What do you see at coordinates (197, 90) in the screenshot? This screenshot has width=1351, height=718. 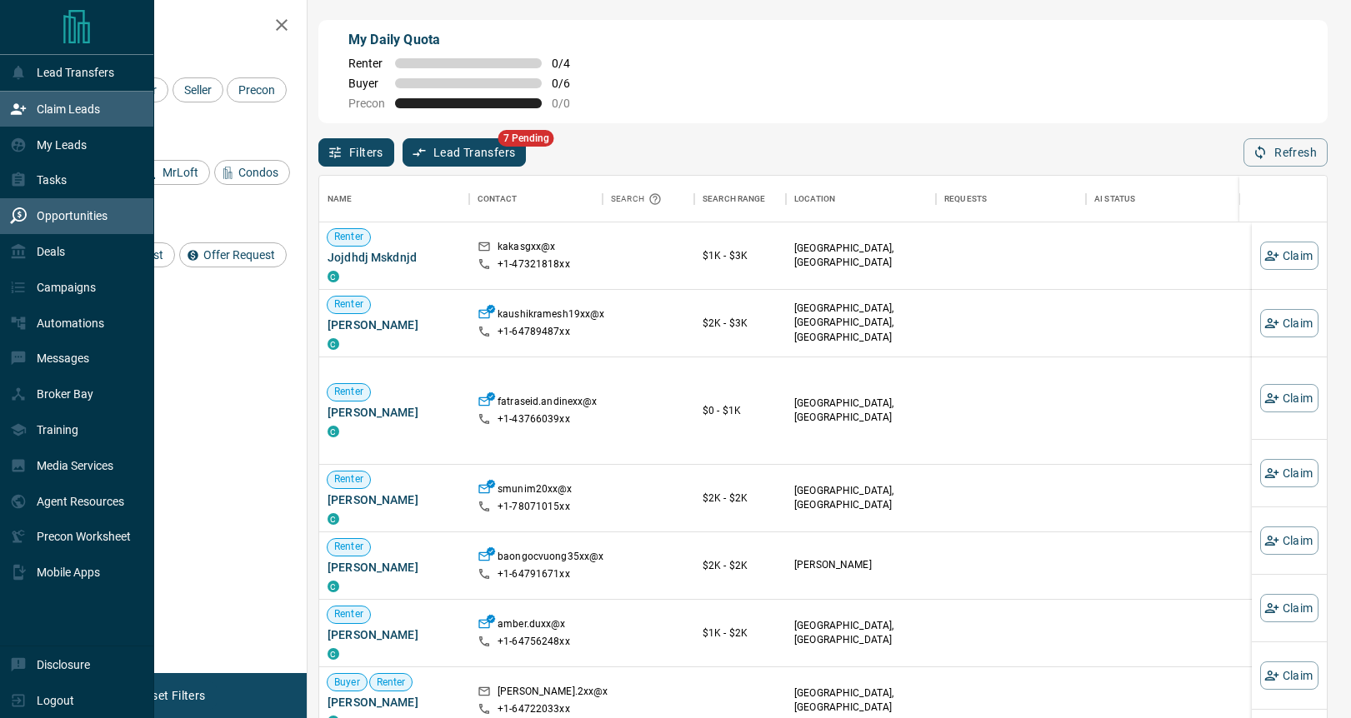 I see `span: Seller` at bounding box center [197, 90].